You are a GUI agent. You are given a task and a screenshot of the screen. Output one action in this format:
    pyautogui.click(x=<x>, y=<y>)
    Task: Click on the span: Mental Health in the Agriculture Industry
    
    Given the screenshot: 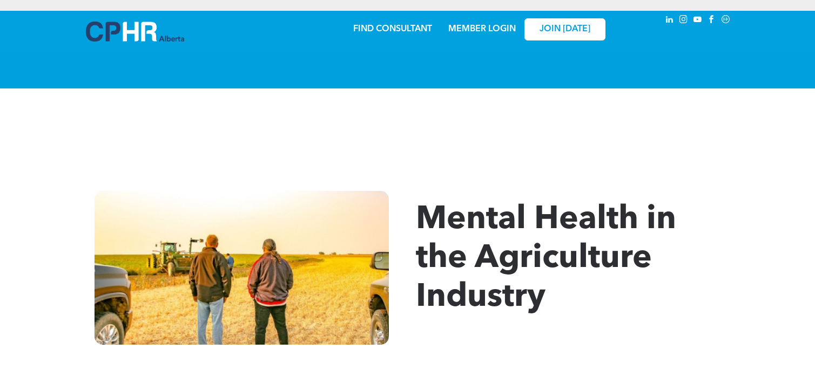 What is the action you would take?
    pyautogui.click(x=546, y=259)
    